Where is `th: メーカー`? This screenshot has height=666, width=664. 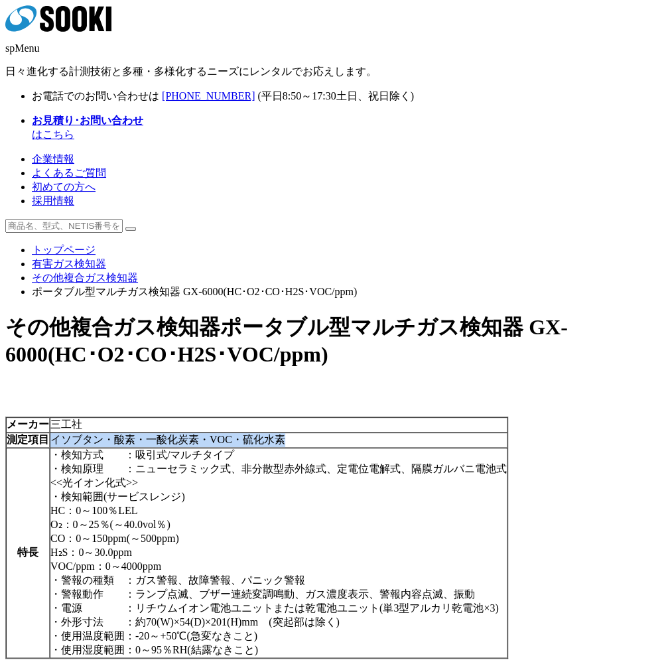 th: メーカー is located at coordinates (28, 425).